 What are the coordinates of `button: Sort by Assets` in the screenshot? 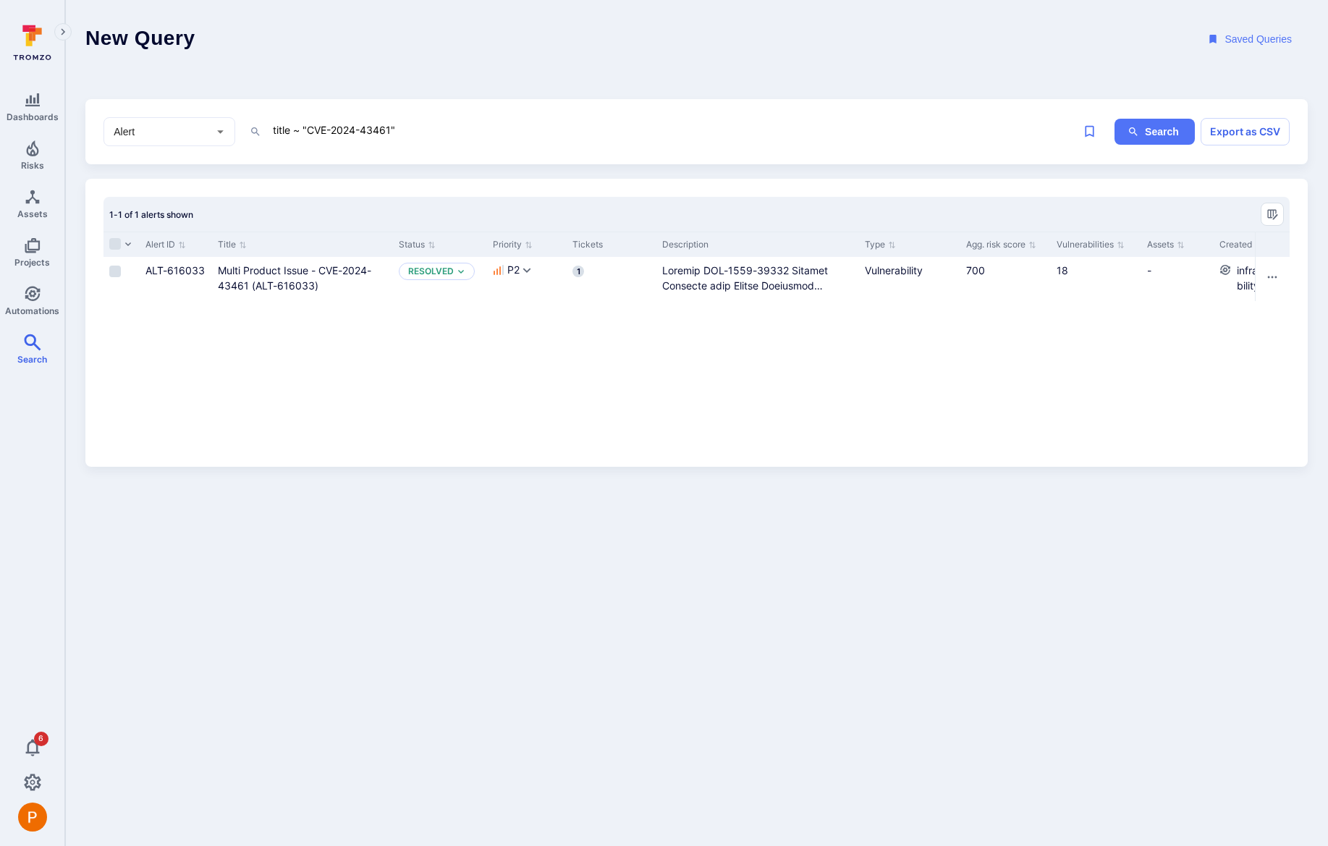 It's located at (1166, 245).